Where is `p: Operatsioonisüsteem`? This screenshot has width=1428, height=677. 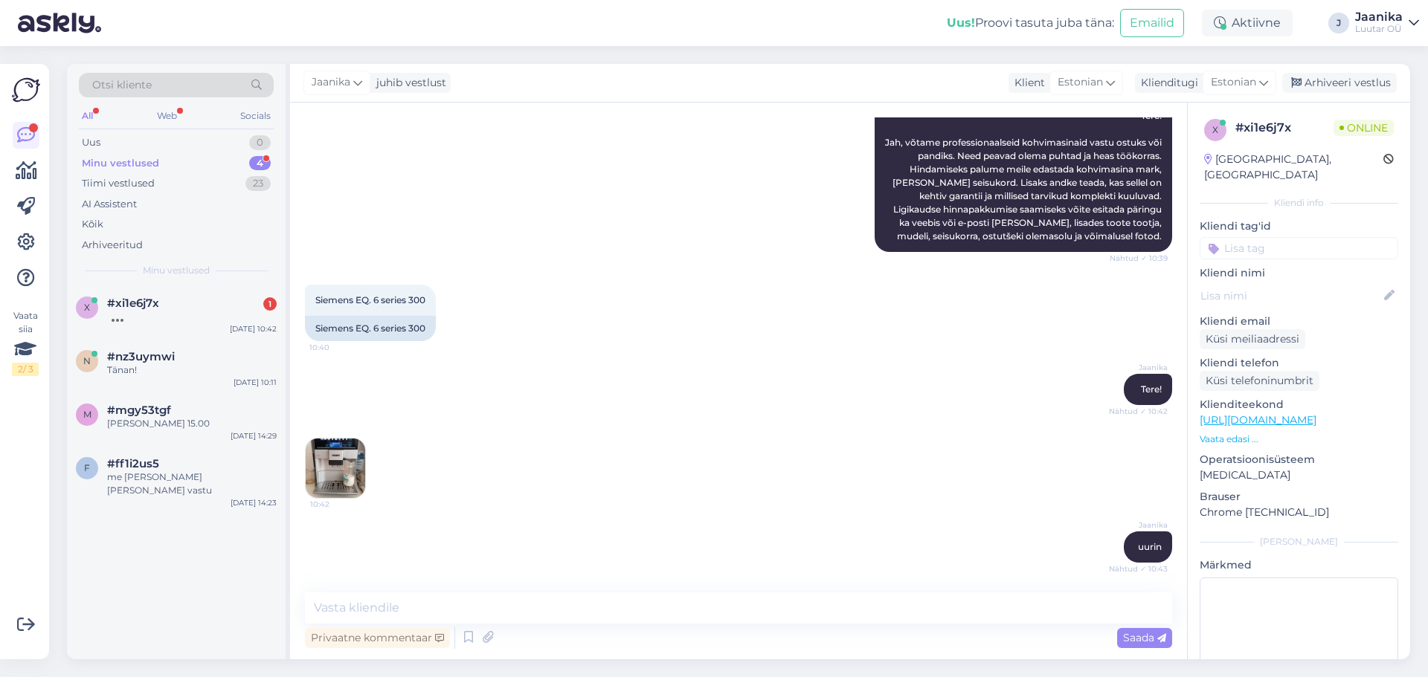 p: Operatsioonisüsteem is located at coordinates (1298, 459).